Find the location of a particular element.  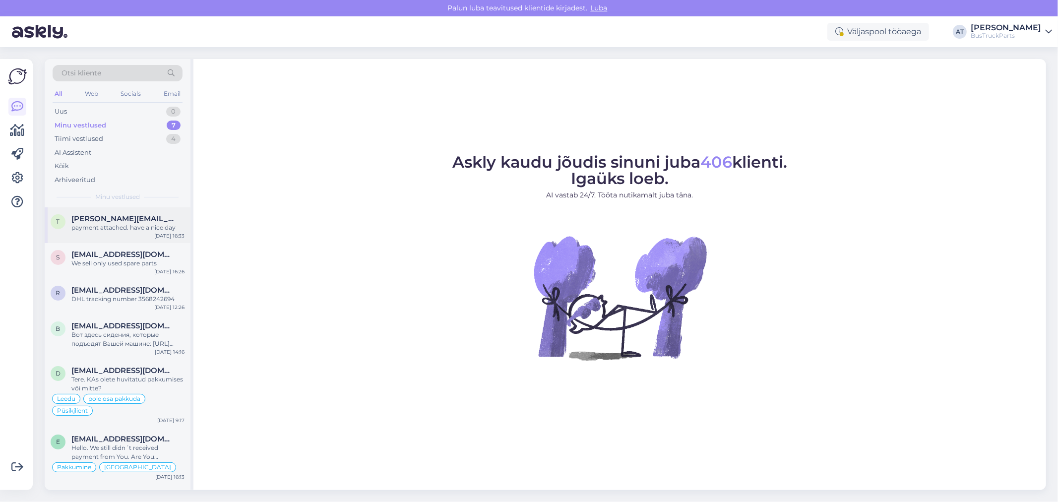

span: d is located at coordinates (58, 373).